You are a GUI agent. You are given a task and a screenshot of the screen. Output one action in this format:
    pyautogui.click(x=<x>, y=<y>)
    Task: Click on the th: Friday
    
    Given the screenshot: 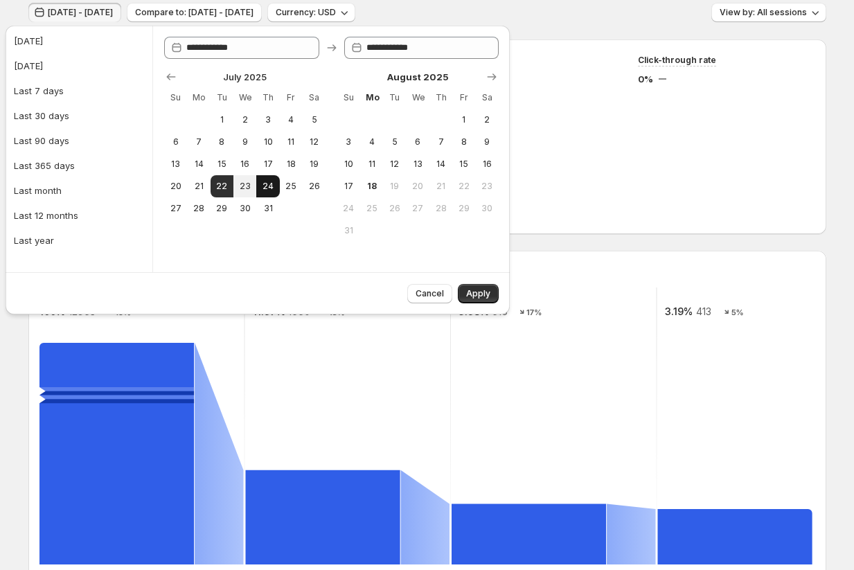 What is the action you would take?
    pyautogui.click(x=463, y=98)
    